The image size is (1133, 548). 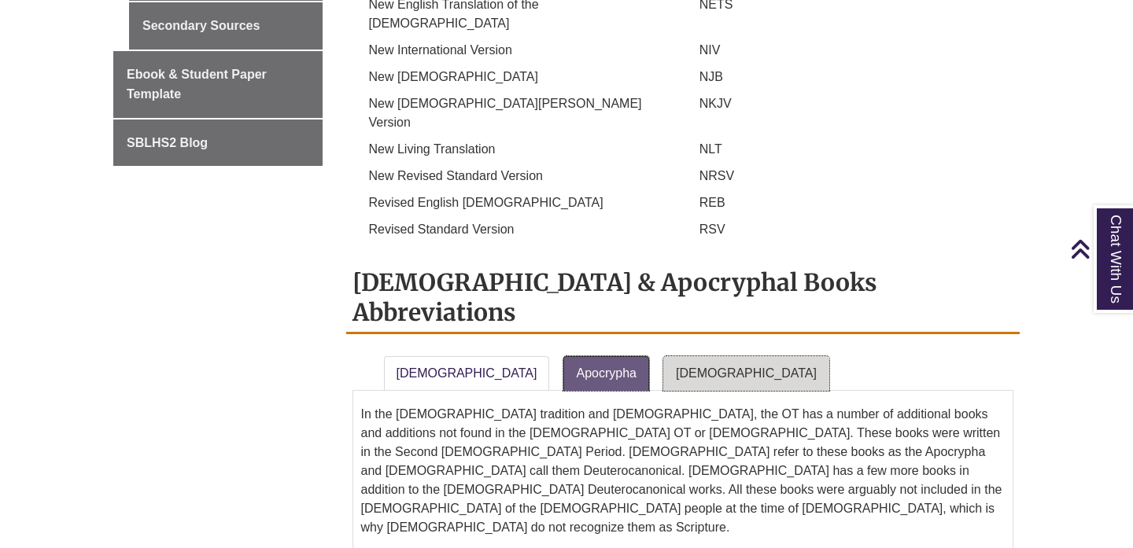 I want to click on span: SBLHS2 Blog, so click(x=167, y=142).